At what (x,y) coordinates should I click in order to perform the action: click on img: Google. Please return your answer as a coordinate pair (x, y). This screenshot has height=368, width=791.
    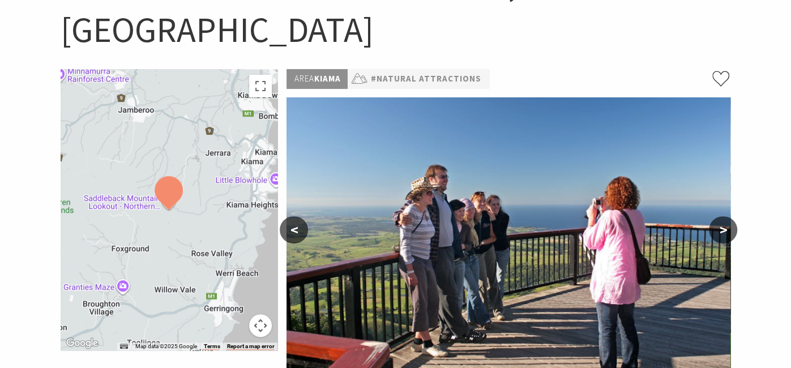
    Looking at the image, I should click on (82, 343).